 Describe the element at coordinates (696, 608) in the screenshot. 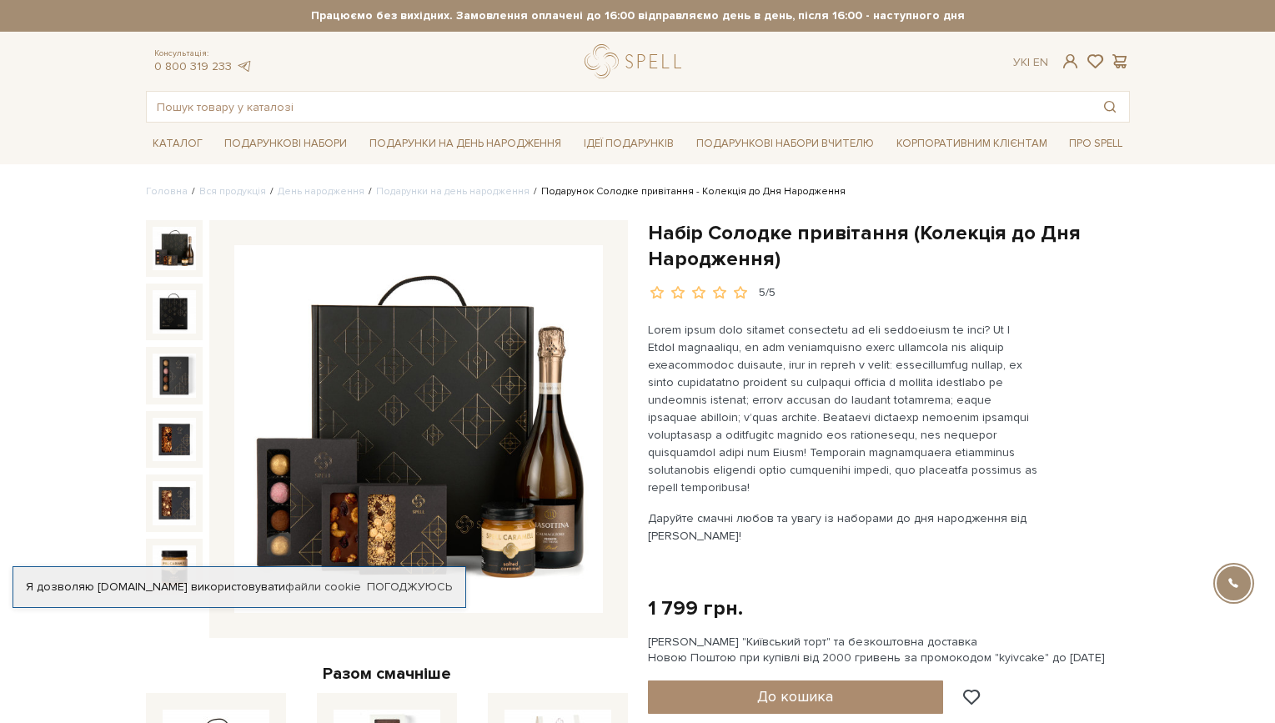

I see `div: 1 799 грн.` at that location.